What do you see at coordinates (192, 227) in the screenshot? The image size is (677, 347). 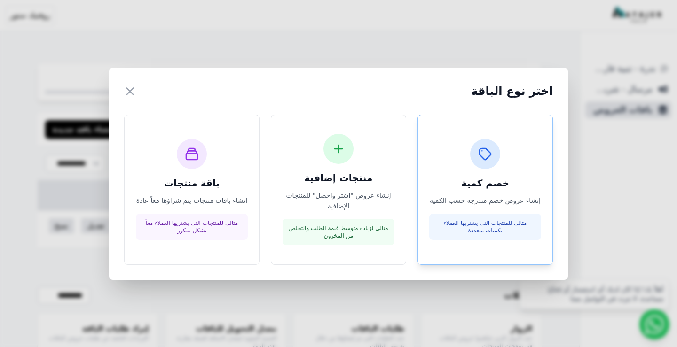 I see `p: مثالي للمنتجات التي يشتريها العملاء معاً بشكل متكرر` at bounding box center [192, 227].